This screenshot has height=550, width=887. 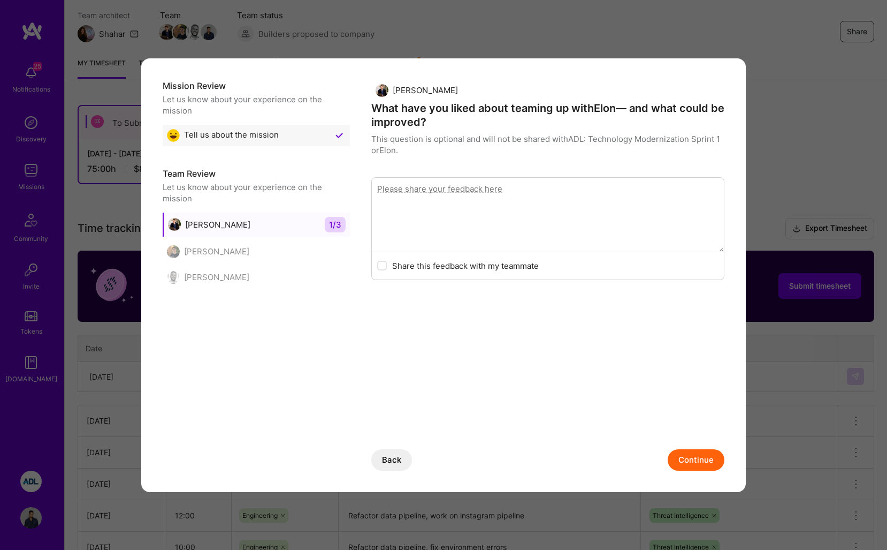 I want to click on label: Share this feedback with my teammate, so click(x=466, y=265).